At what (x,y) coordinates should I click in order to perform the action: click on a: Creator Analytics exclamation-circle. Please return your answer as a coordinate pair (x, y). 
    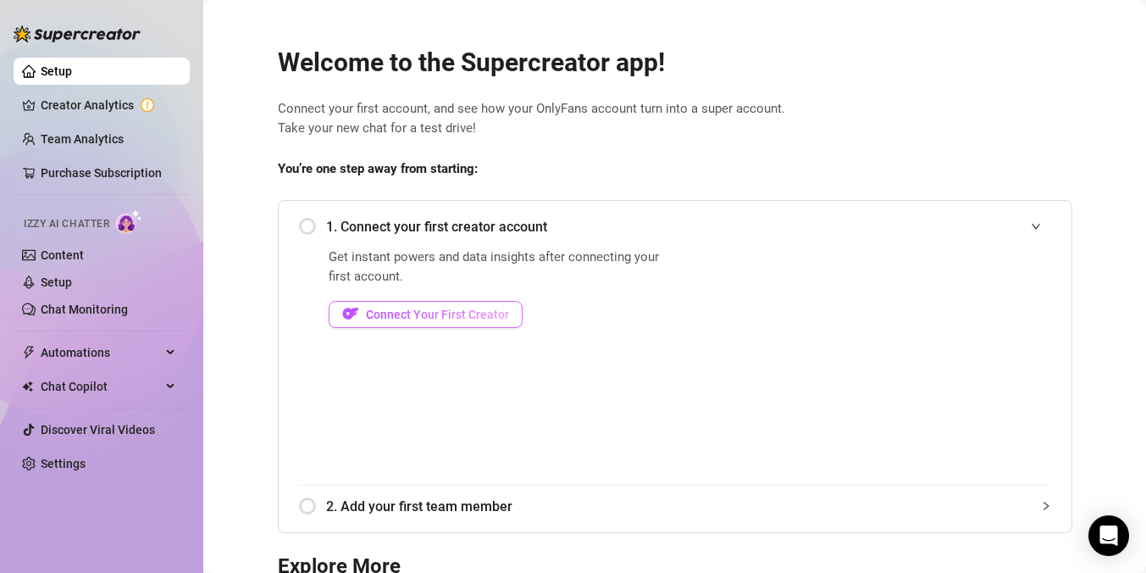
    Looking at the image, I should click on (108, 105).